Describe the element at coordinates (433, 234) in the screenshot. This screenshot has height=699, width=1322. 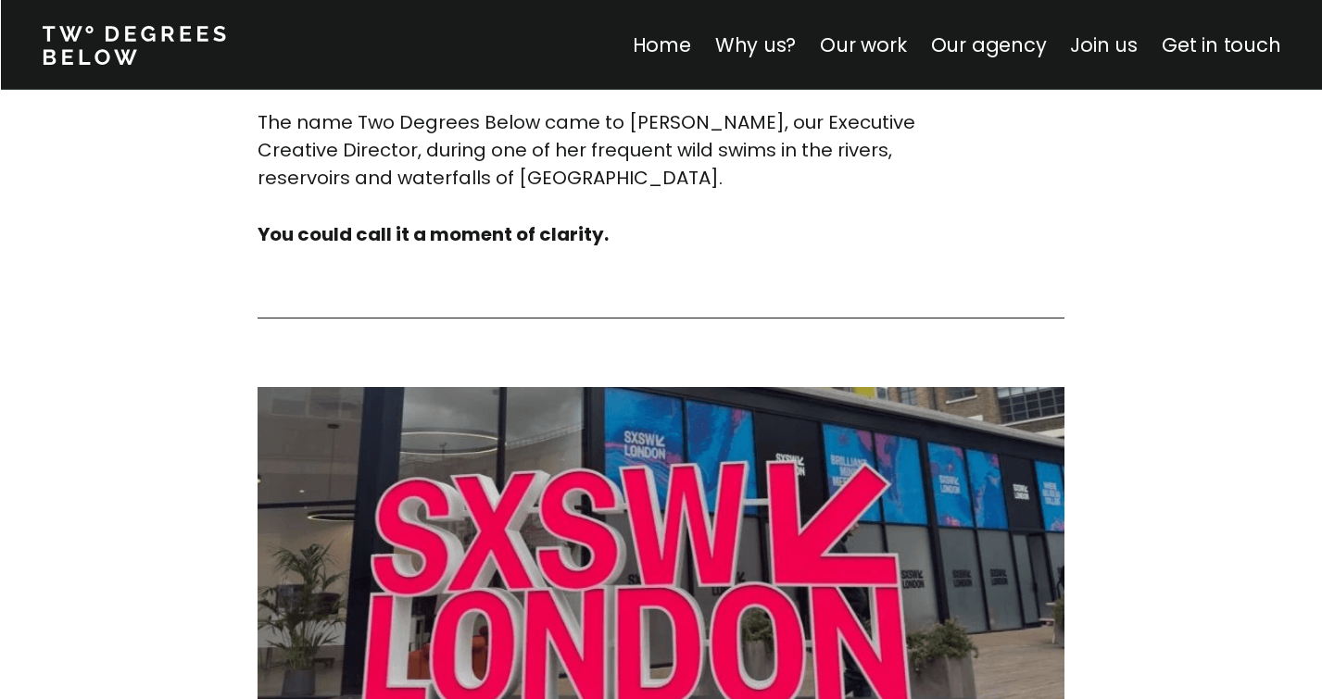
I see `strong: You could call it a moment of clarity.` at that location.